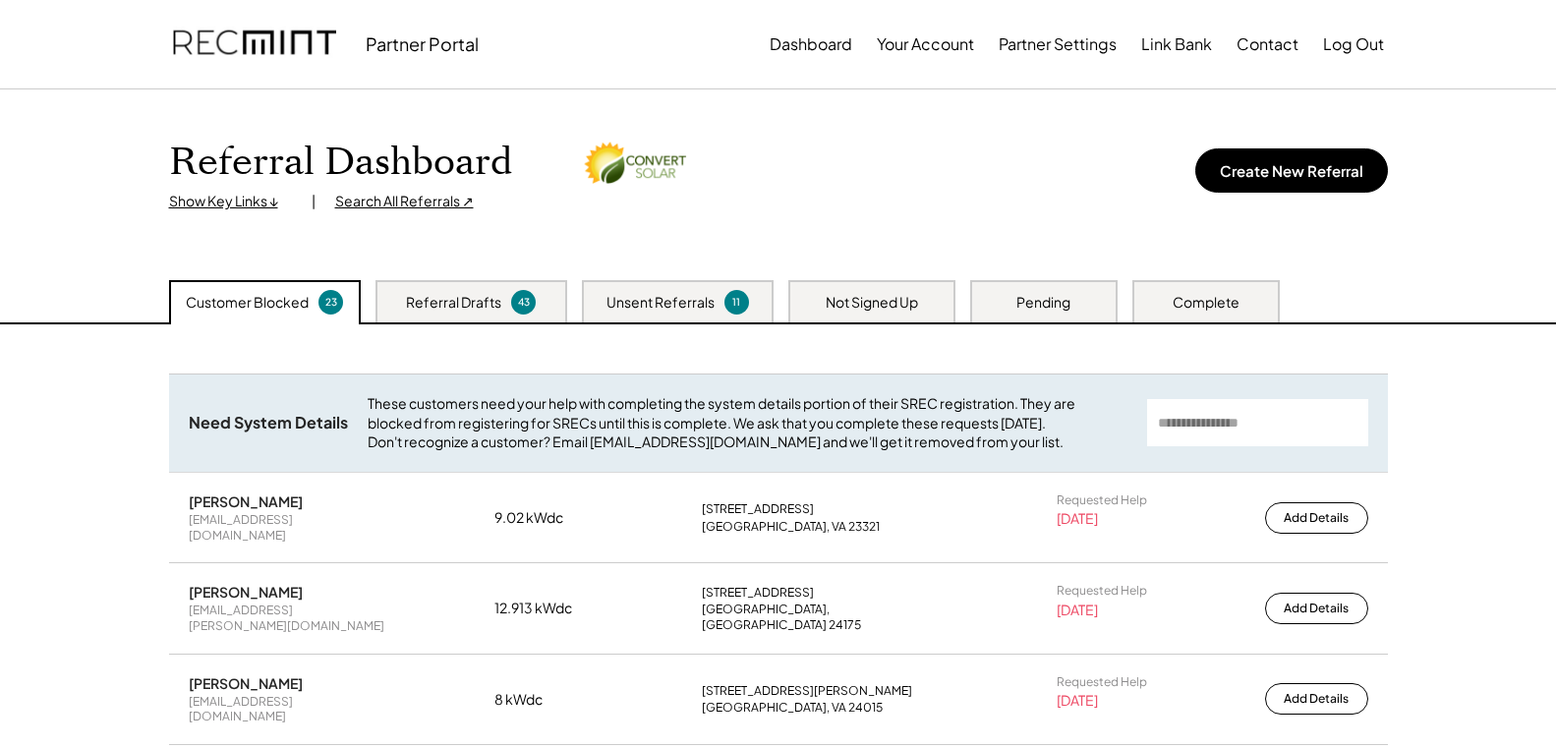 This screenshot has height=748, width=1556. What do you see at coordinates (330, 302) in the screenshot?
I see `div: 23` at bounding box center [330, 302].